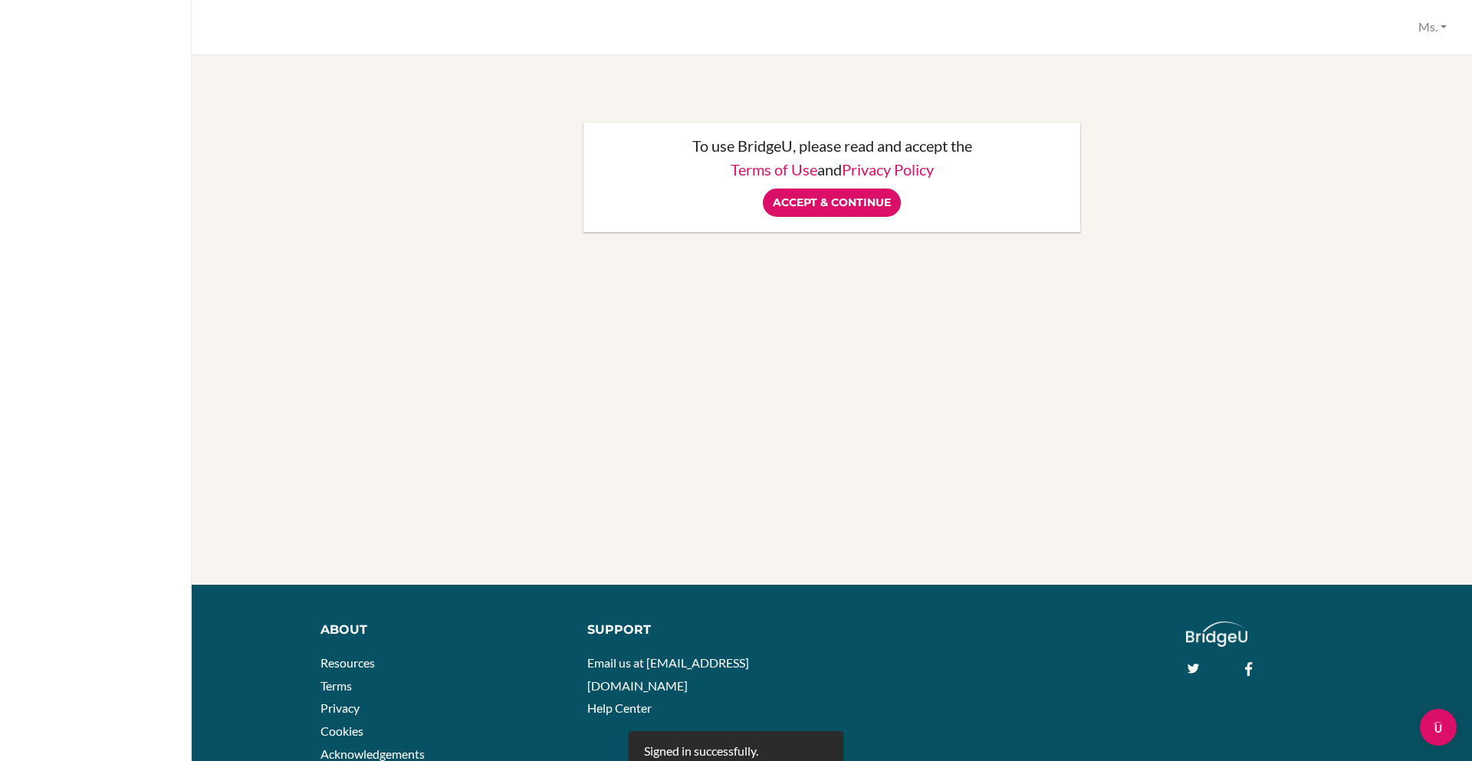  What do you see at coordinates (442, 630) in the screenshot?
I see `div: About` at bounding box center [442, 630].